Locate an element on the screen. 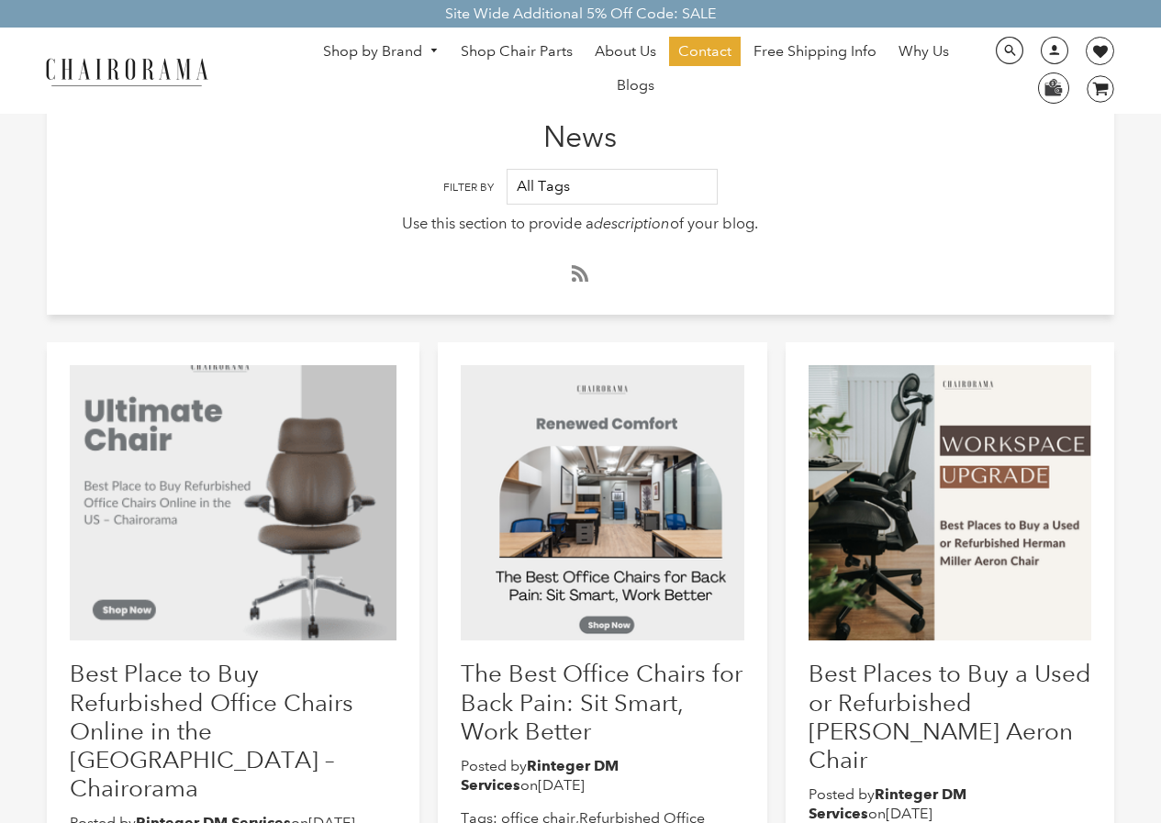 This screenshot has height=823, width=1161. span: Shop Chair Parts is located at coordinates (517, 51).